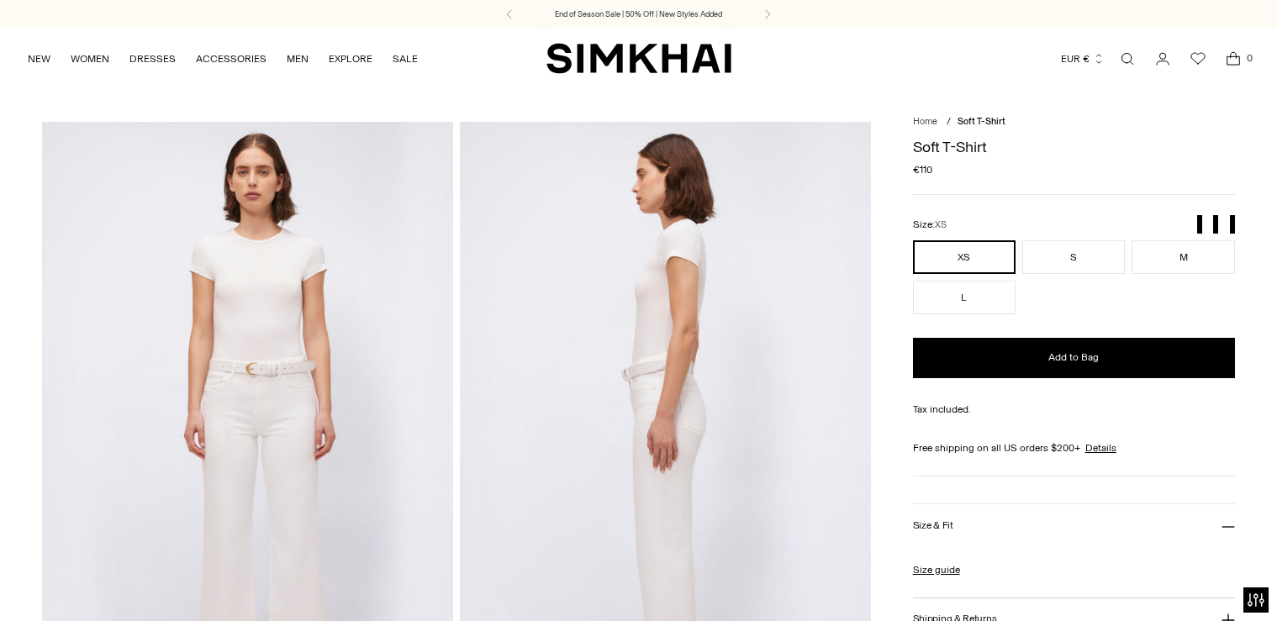  What do you see at coordinates (930, 224) in the screenshot?
I see `label: Size:` at bounding box center [930, 224].